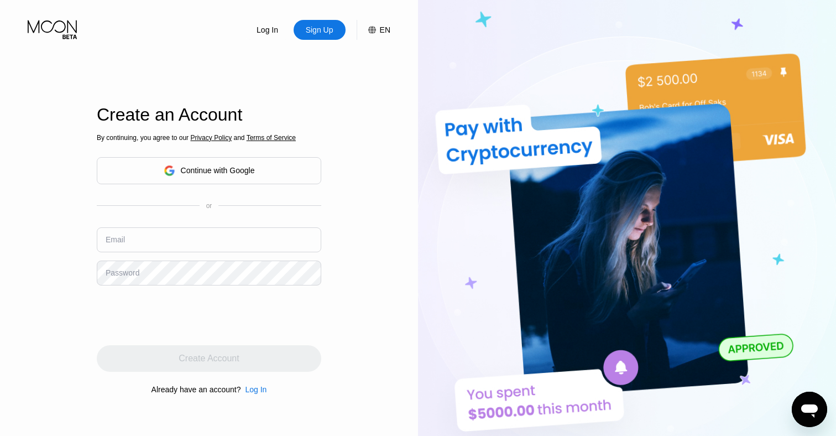 The image size is (836, 436). Describe the element at coordinates (239, 138) in the screenshot. I see `span: and` at that location.